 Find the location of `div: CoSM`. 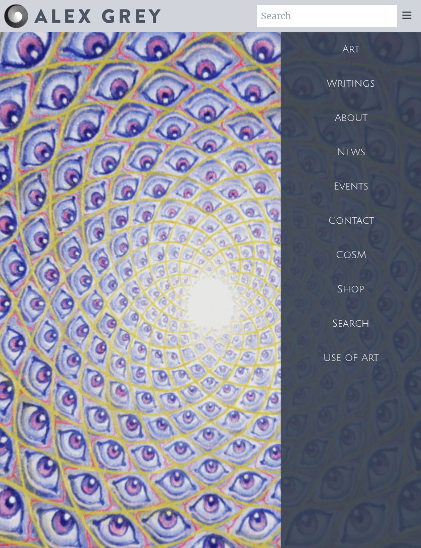

div: CoSM is located at coordinates (351, 255).